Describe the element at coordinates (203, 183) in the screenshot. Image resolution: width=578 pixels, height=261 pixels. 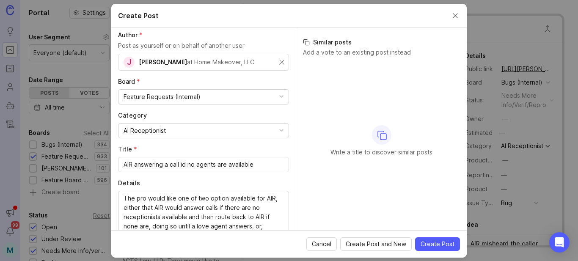
I see `label: Details` at that location.